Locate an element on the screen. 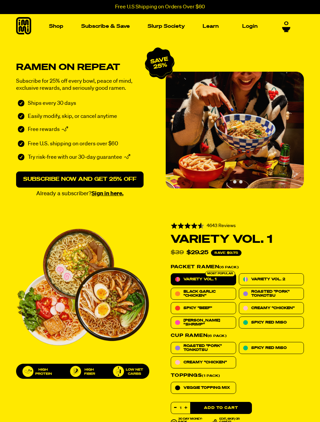 The image size is (320, 422). p: Free U.S. shipping on orders over $60 is located at coordinates (73, 144).